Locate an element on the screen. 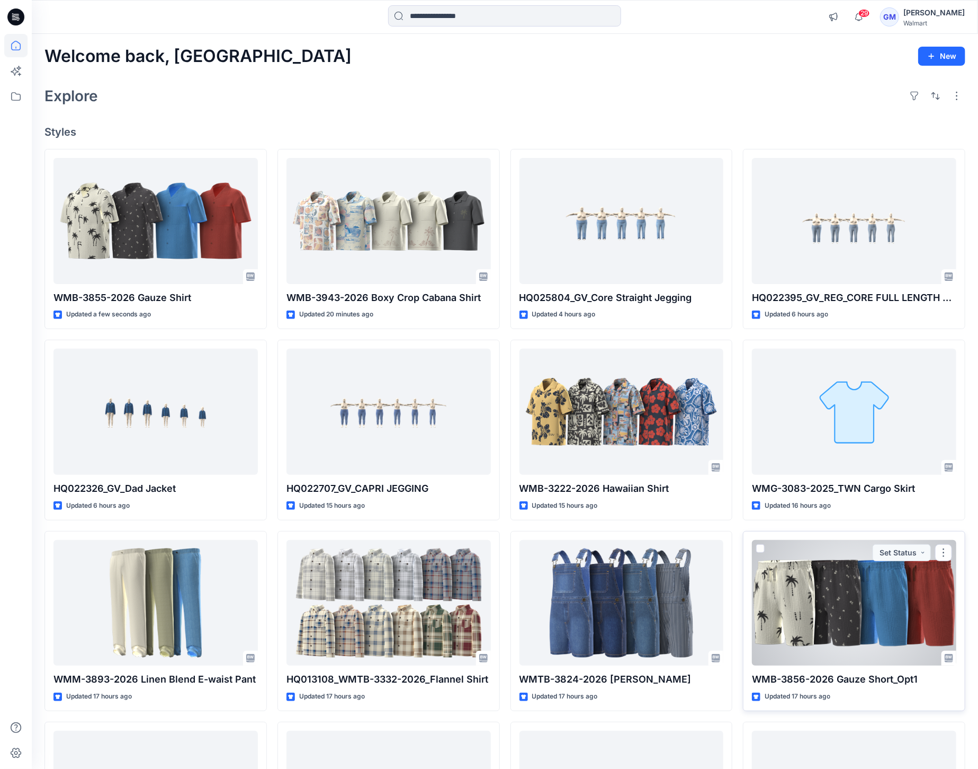 The image size is (978, 769). a: HQ022326_GV_Dad Jacket is located at coordinates (156, 412).